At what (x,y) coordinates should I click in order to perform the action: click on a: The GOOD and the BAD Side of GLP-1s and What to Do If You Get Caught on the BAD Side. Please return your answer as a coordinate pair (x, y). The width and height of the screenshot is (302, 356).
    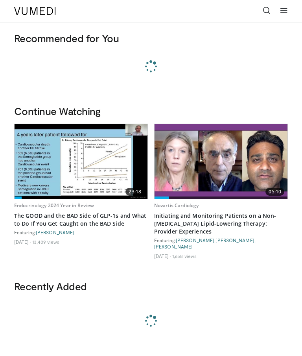
    Looking at the image, I should click on (81, 220).